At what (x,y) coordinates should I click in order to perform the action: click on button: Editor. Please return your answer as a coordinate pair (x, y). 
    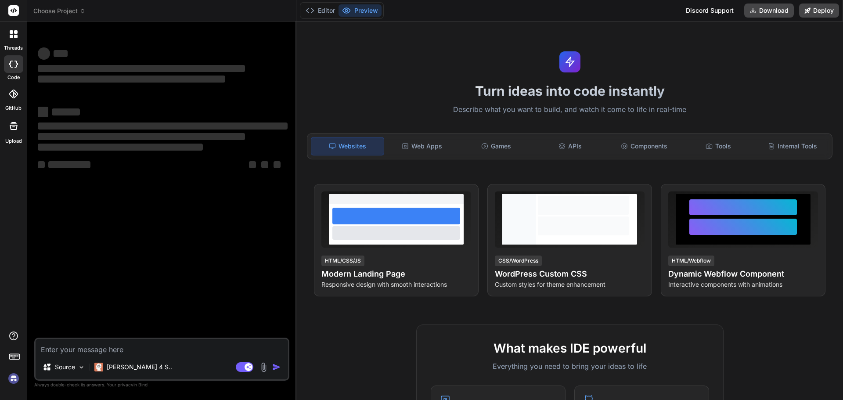
    Looking at the image, I should click on (320, 11).